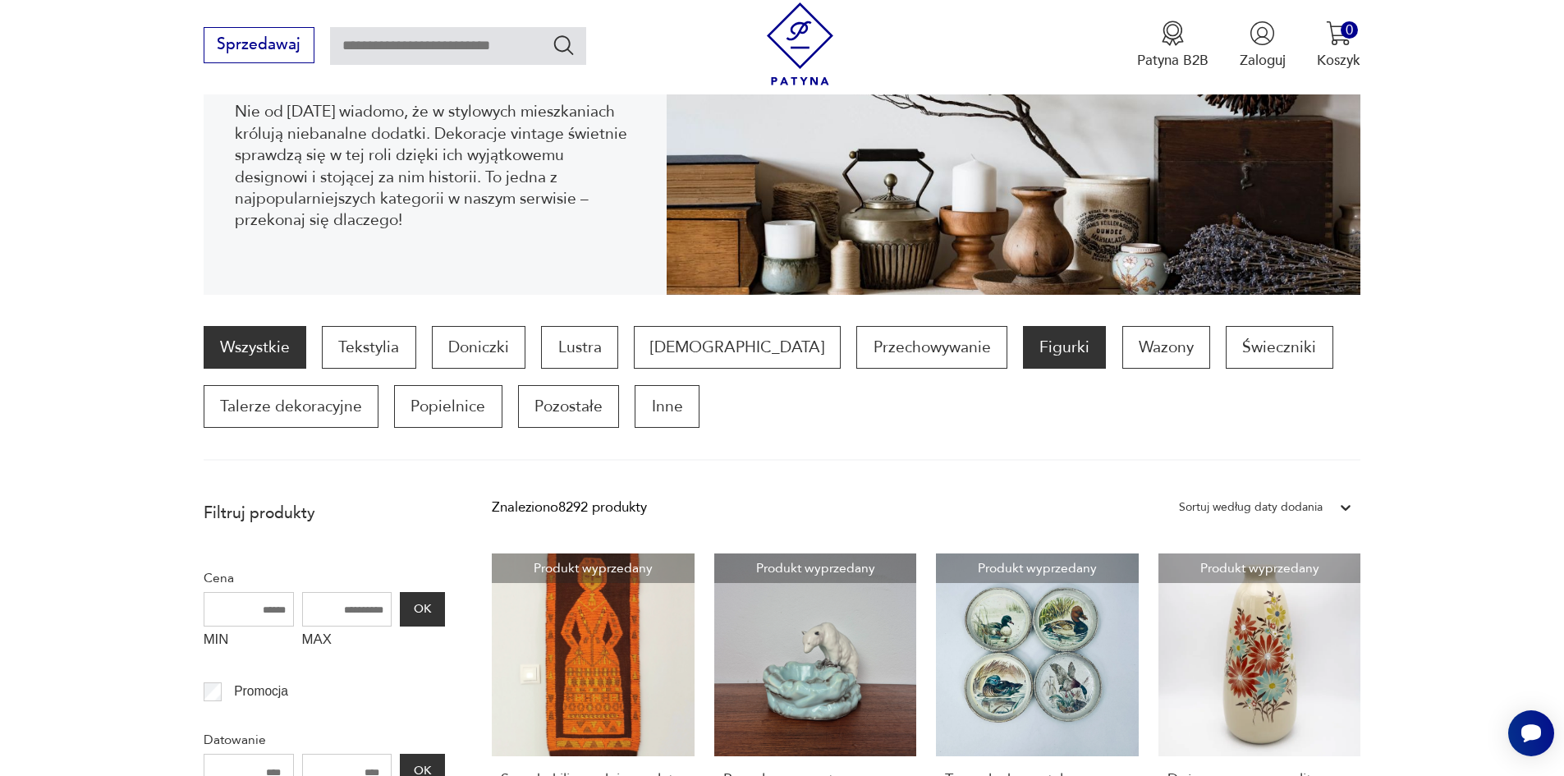  Describe the element at coordinates (568, 406) in the screenshot. I see `a: Pozostałe` at that location.